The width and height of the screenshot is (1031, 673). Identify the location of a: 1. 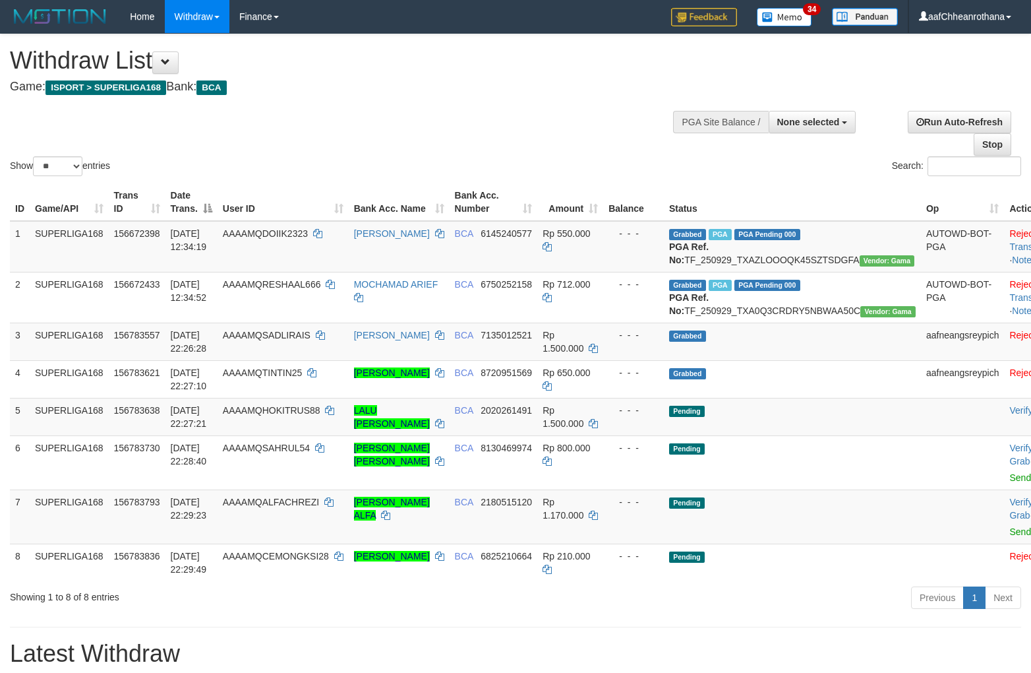
(975, 597).